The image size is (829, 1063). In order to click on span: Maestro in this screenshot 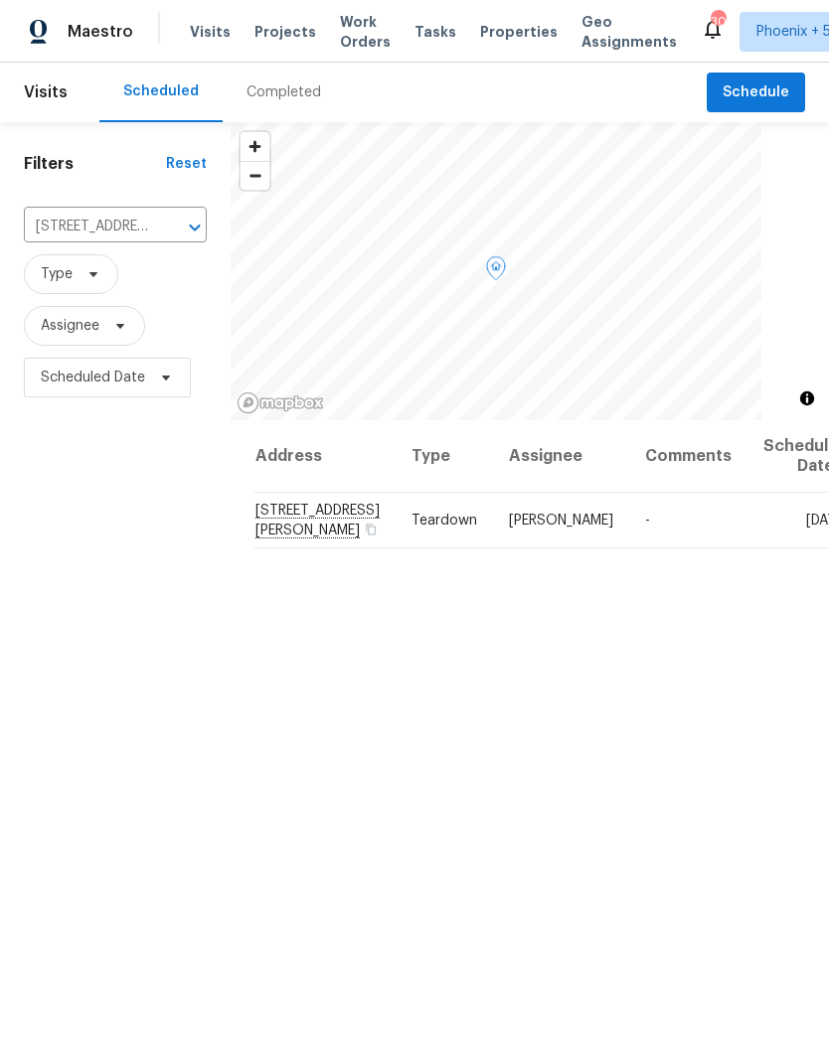, I will do `click(100, 32)`.